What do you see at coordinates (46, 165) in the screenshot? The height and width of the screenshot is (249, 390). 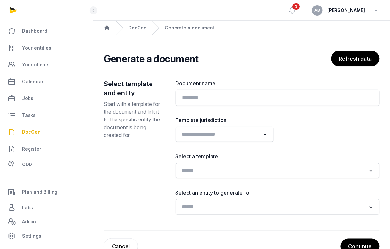 I see `a: CDD` at bounding box center [46, 165].